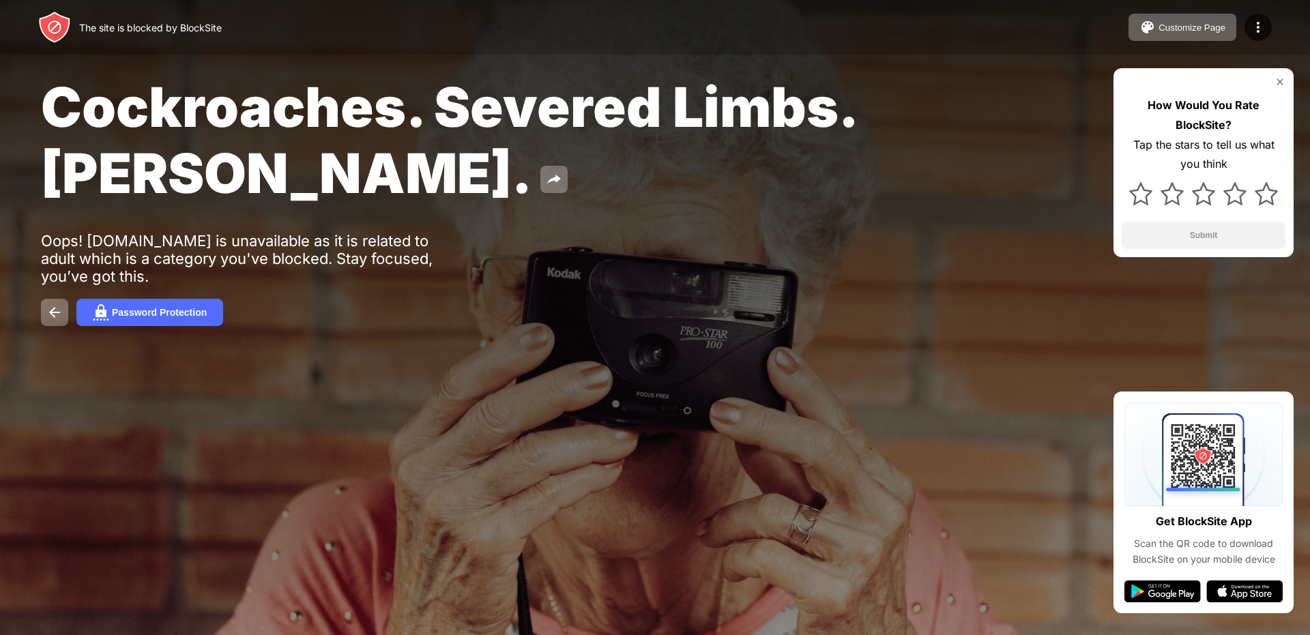 The width and height of the screenshot is (1310, 635). Describe the element at coordinates (1204, 454) in the screenshot. I see `img: qrcode.svg` at that location.